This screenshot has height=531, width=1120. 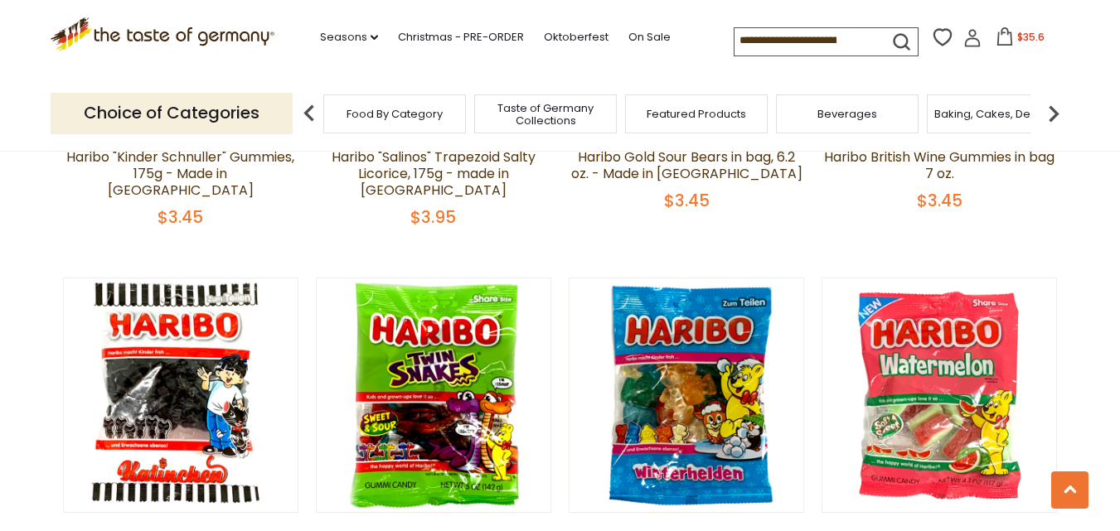 I want to click on span: Beverages, so click(x=847, y=114).